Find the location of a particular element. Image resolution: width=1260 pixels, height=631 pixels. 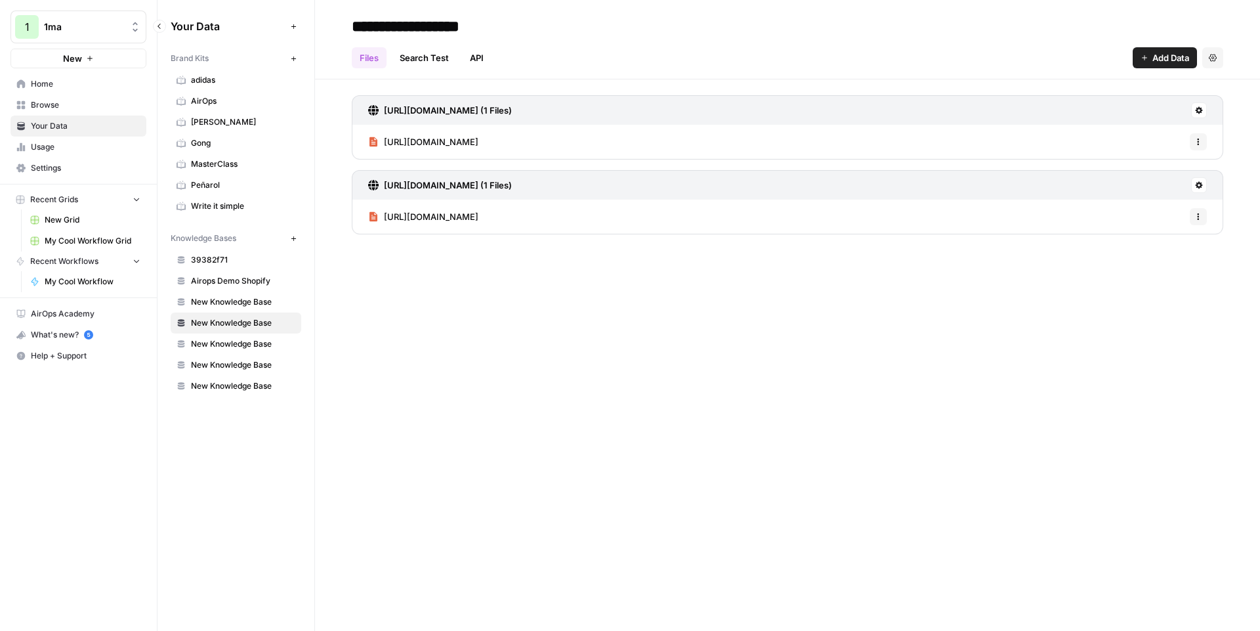

a: Home is located at coordinates (78, 84).